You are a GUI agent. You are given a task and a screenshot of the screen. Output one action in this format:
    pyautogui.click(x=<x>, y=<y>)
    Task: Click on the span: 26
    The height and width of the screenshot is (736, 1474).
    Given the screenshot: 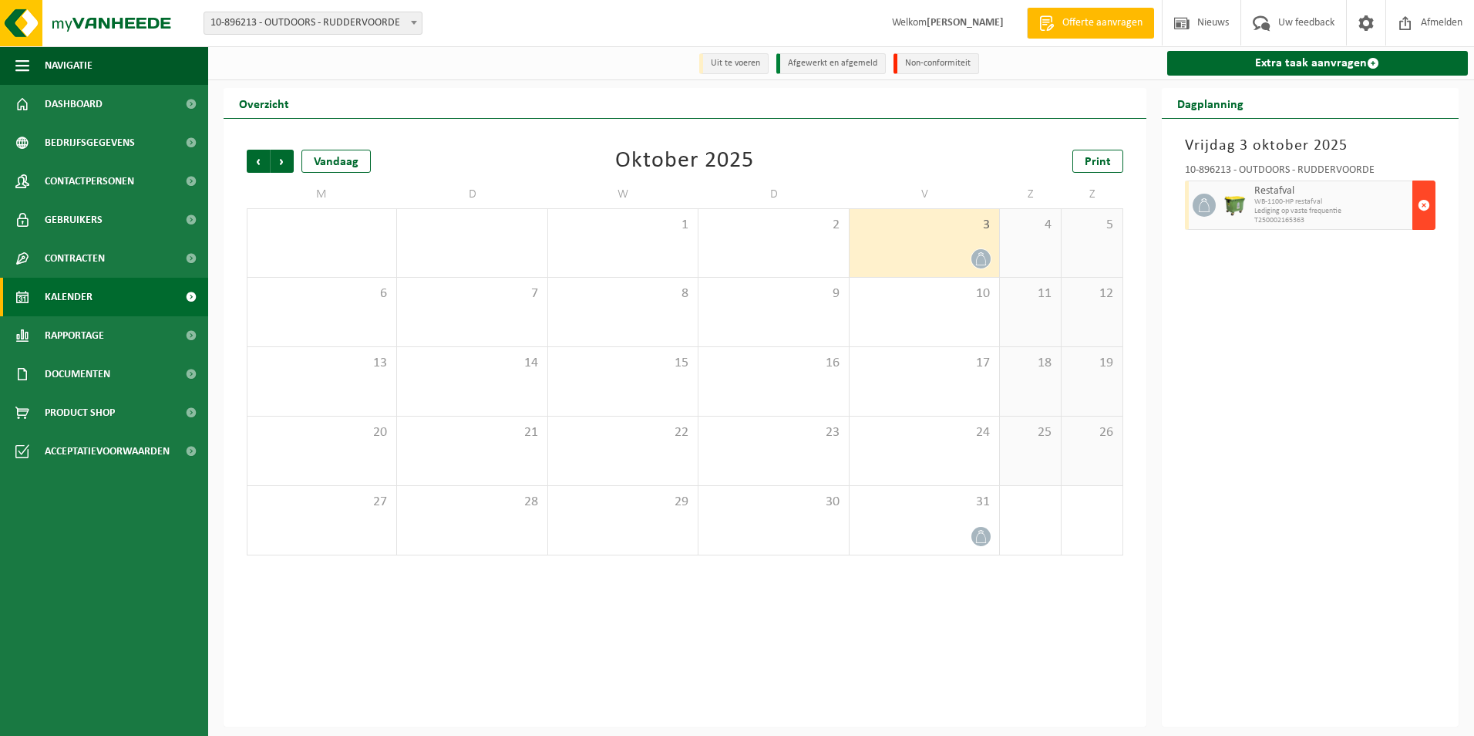 What is the action you would take?
    pyautogui.click(x=1092, y=433)
    